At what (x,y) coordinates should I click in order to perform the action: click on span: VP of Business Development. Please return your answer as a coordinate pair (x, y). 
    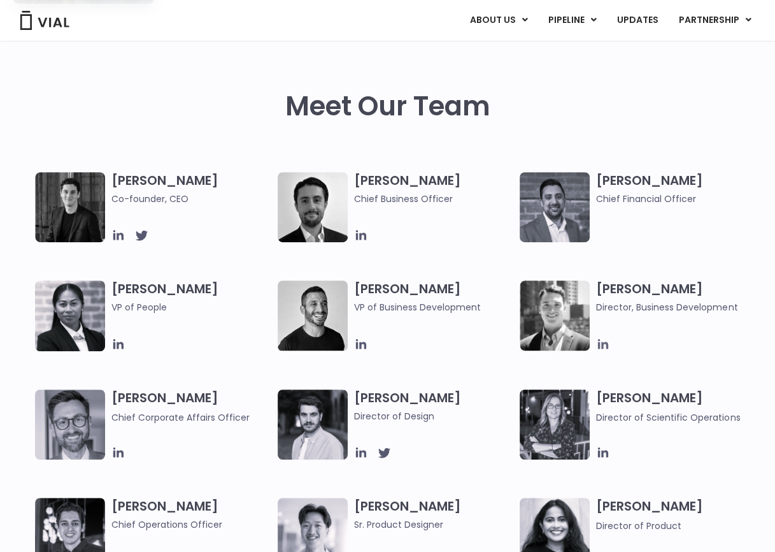
    Looking at the image, I should click on (434, 307).